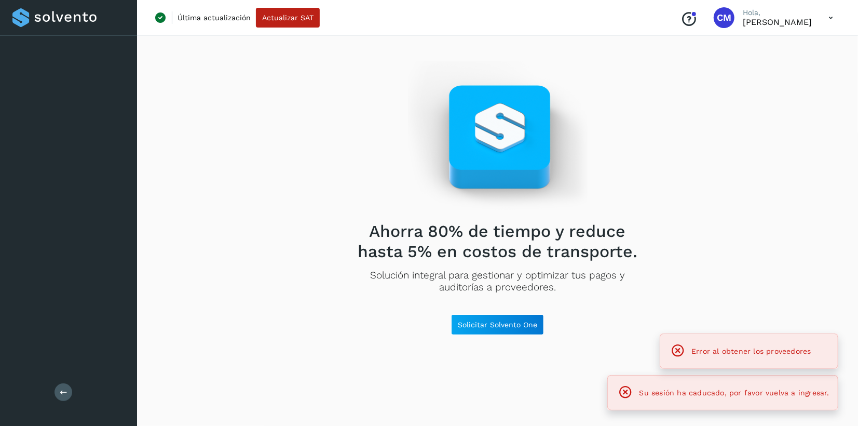  I want to click on span: Error al obtener los proveedores, so click(751, 351).